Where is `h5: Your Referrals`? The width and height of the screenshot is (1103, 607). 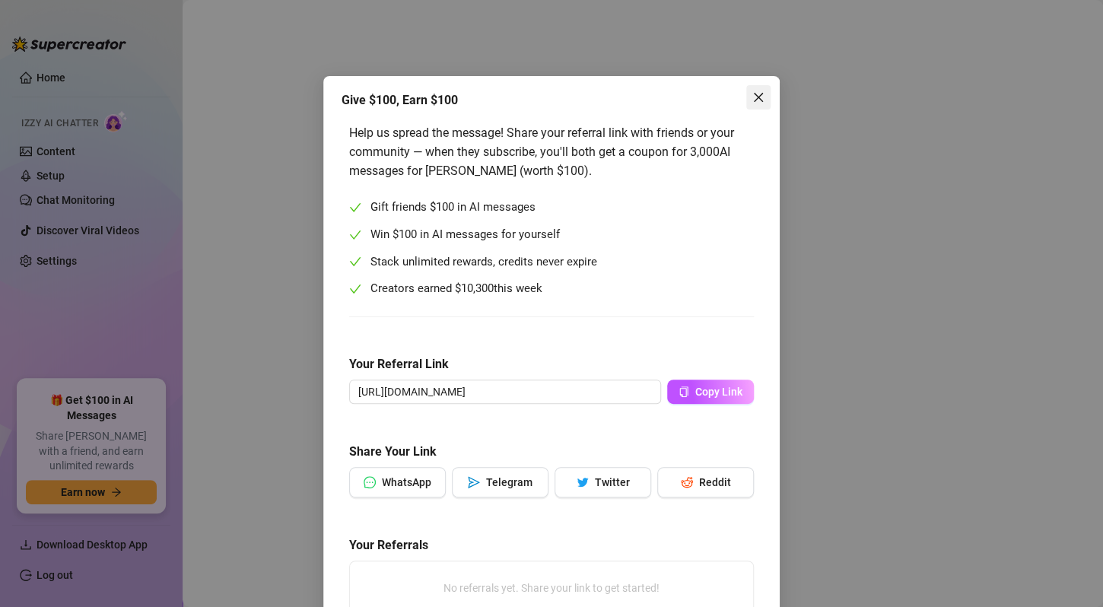 h5: Your Referrals is located at coordinates (551, 545).